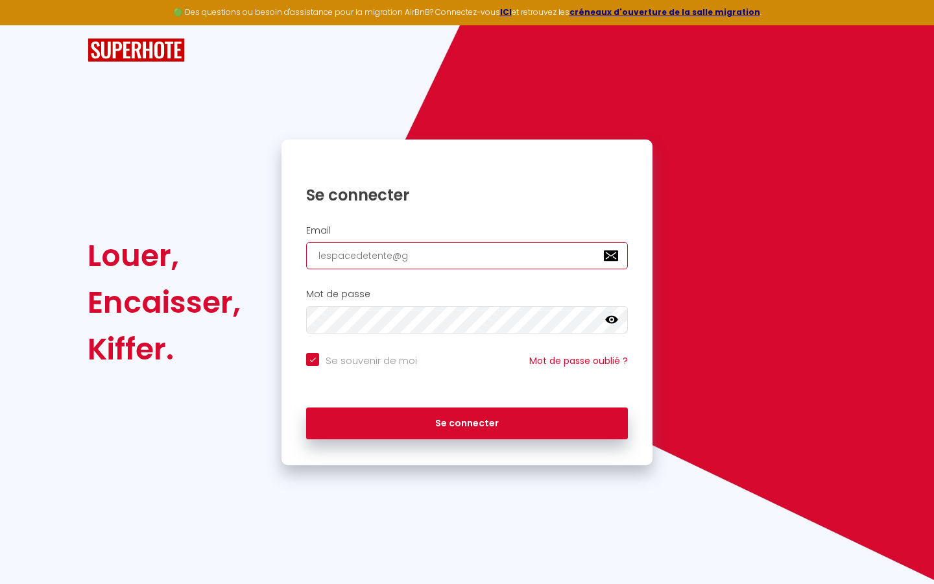  What do you see at coordinates (467, 424) in the screenshot?
I see `button: Se connecter` at bounding box center [467, 424].